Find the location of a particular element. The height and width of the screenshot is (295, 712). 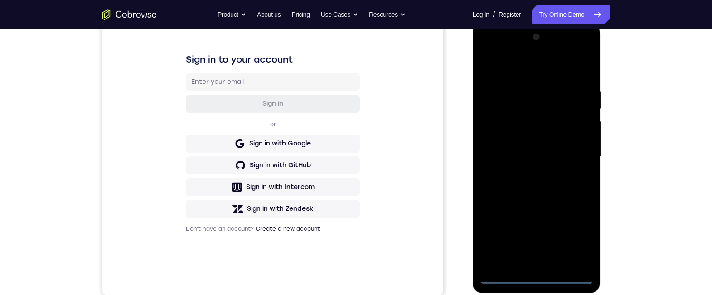

p: or is located at coordinates (170, 133).